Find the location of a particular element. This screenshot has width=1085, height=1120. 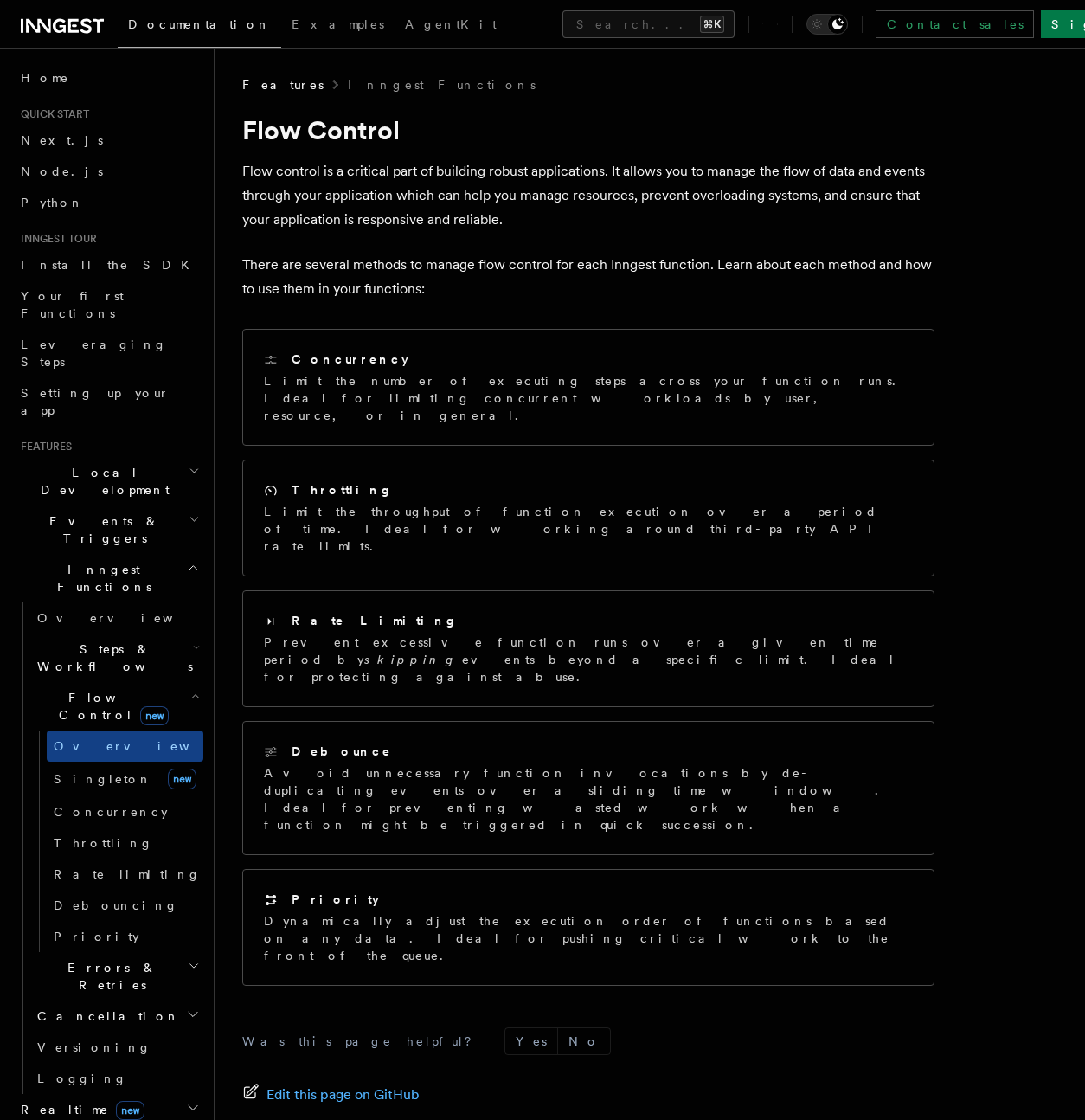

span: Leveraging Steps is located at coordinates (94, 353).